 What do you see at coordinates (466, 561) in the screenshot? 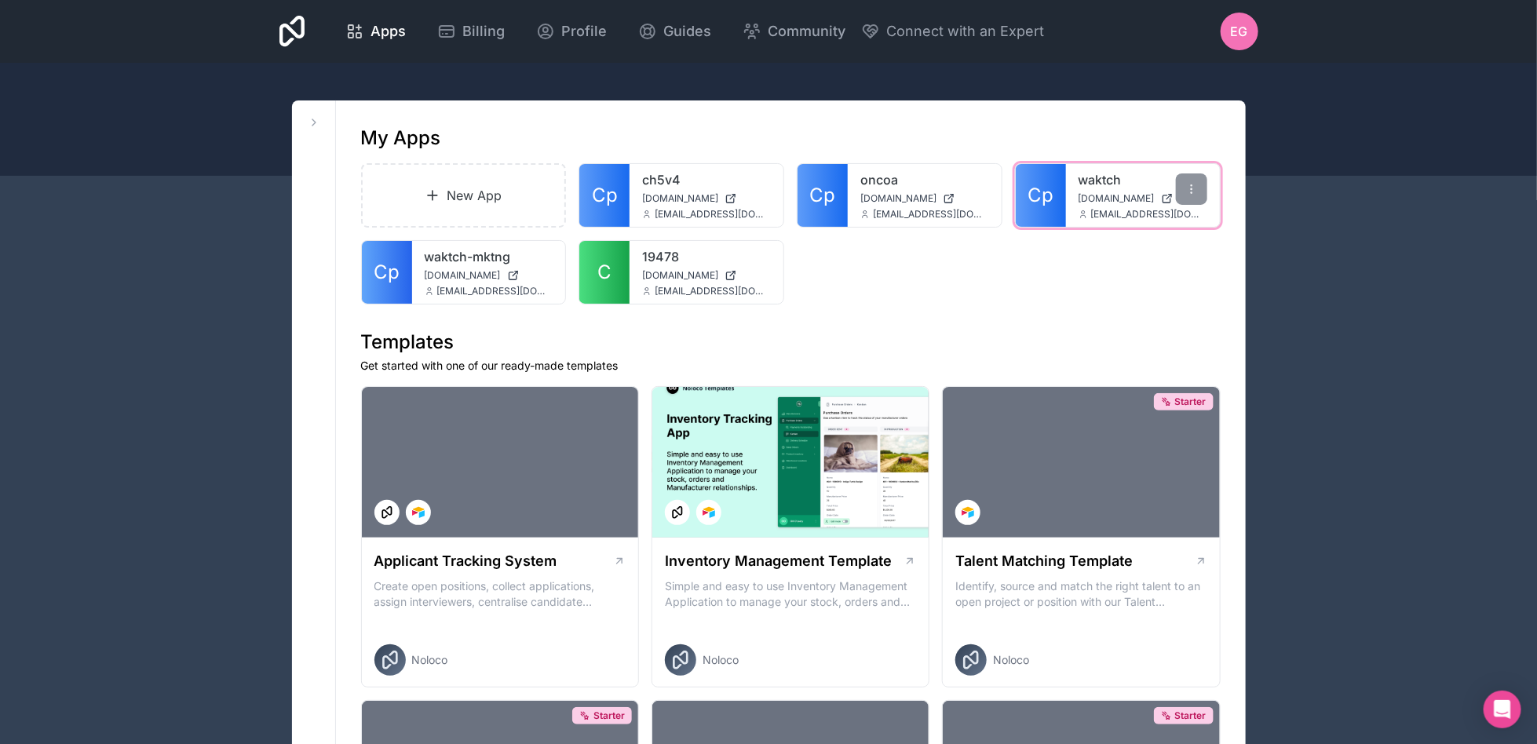
I see `h1: Applicant Tracking System` at bounding box center [466, 561].